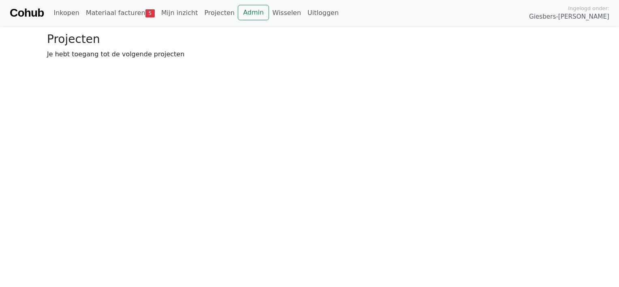 Image resolution: width=619 pixels, height=287 pixels. I want to click on a: Materiaal facturen5, so click(120, 13).